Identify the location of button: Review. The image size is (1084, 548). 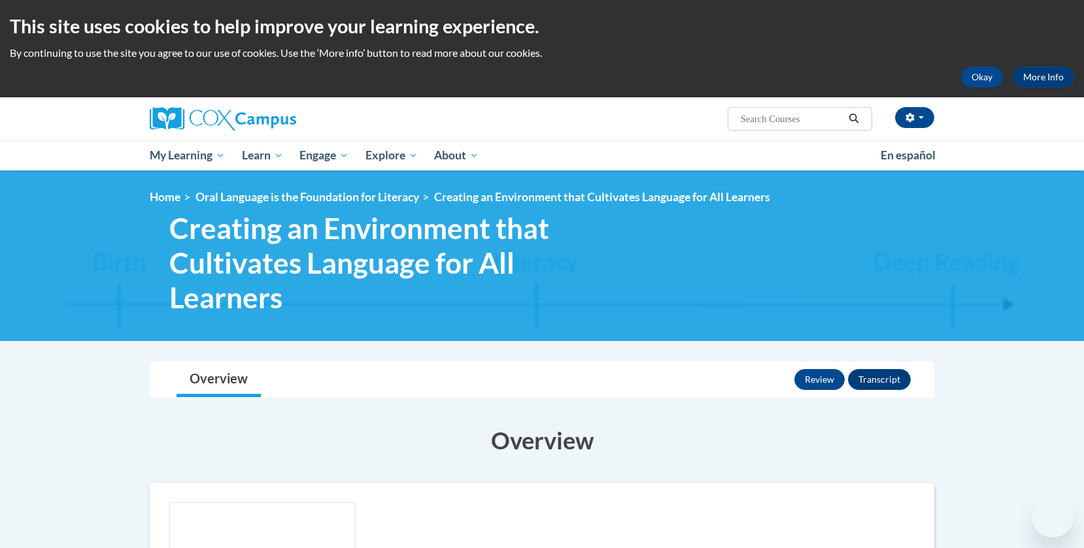
(819, 380).